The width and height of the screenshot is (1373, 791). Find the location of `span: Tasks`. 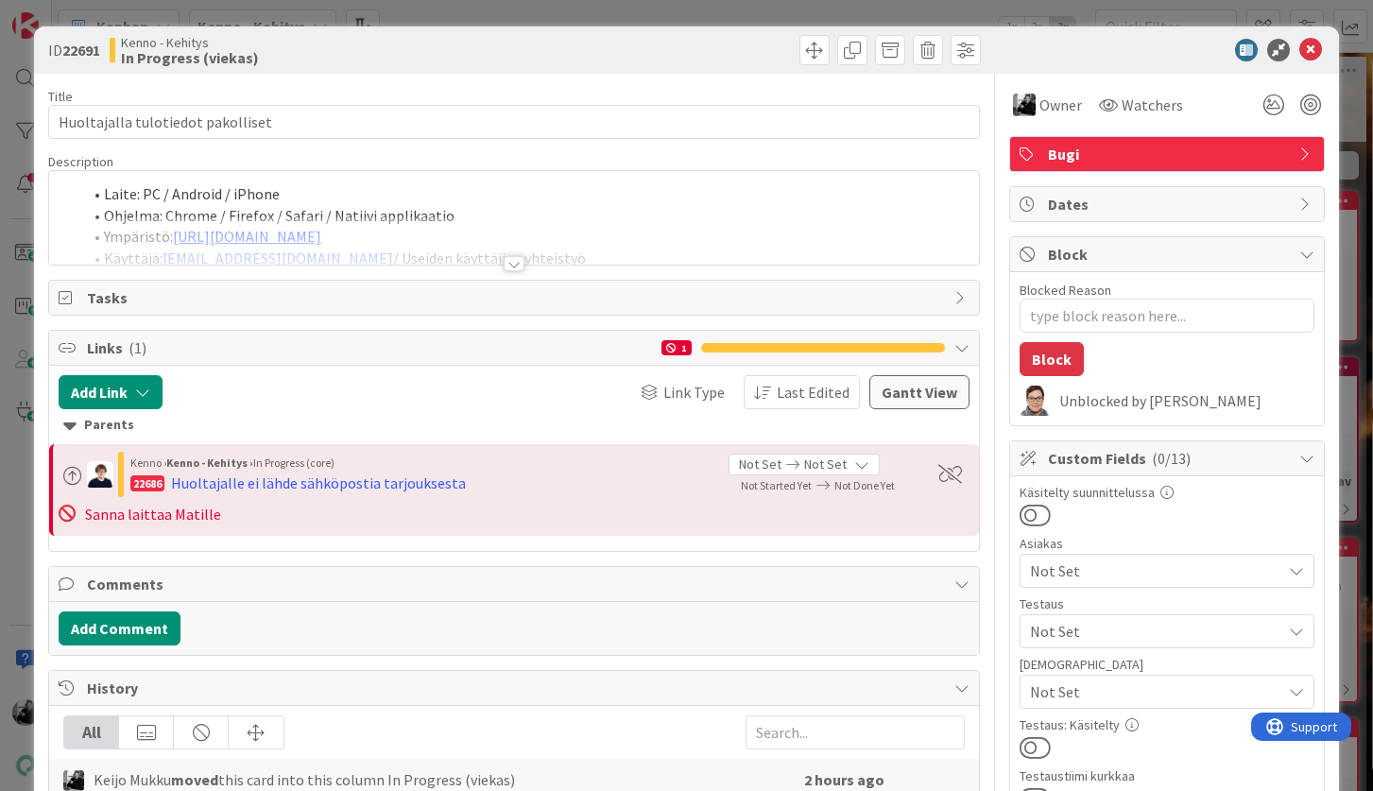

span: Tasks is located at coordinates (515, 298).